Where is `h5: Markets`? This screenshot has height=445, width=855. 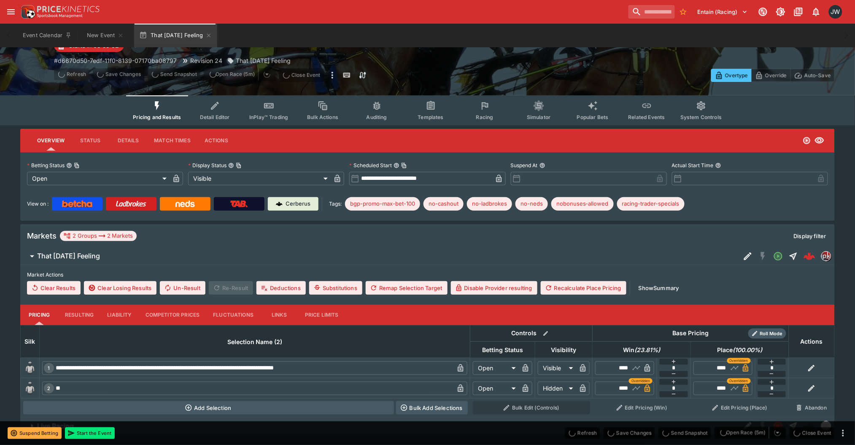
h5: Markets is located at coordinates (42, 235).